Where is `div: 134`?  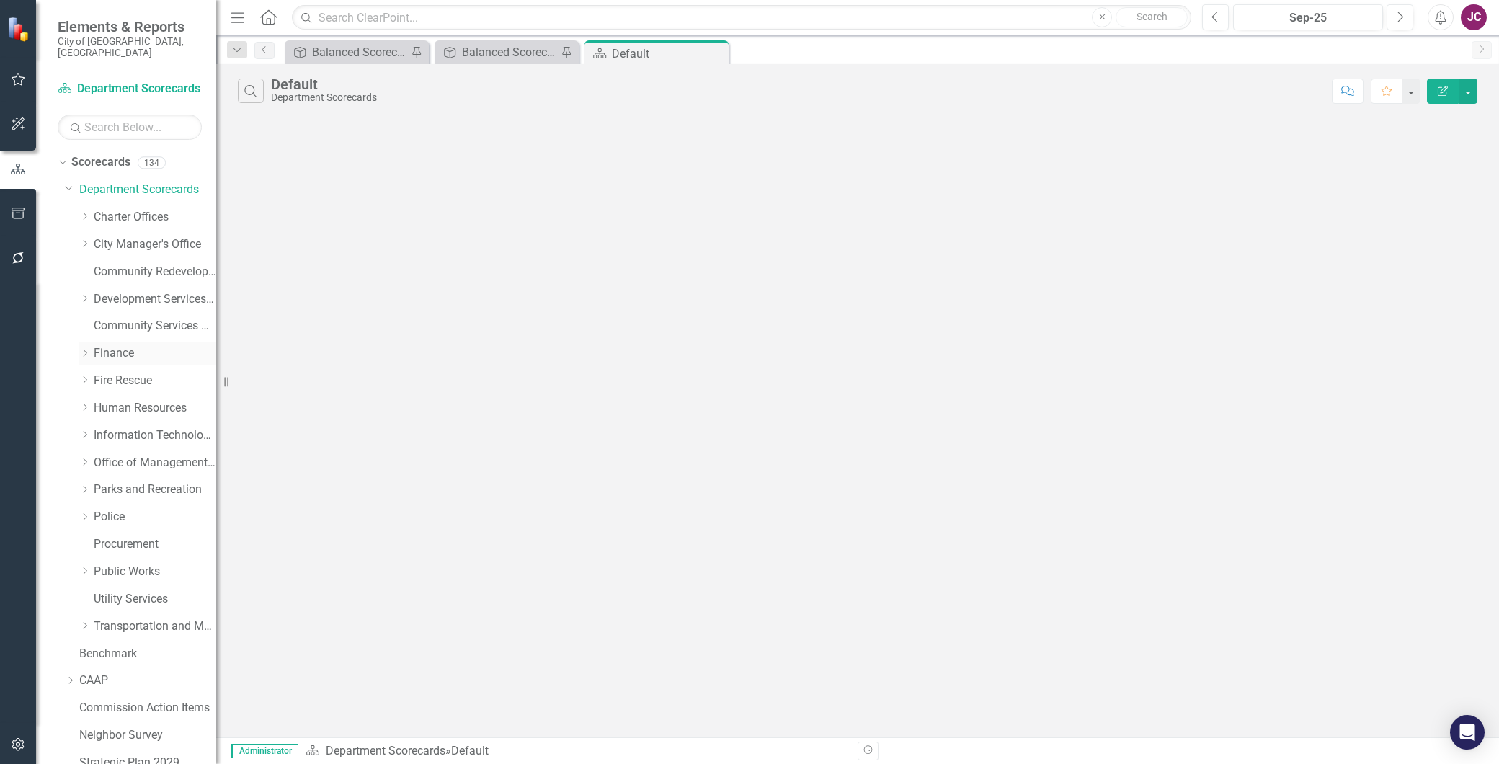
div: 134 is located at coordinates (151, 162).